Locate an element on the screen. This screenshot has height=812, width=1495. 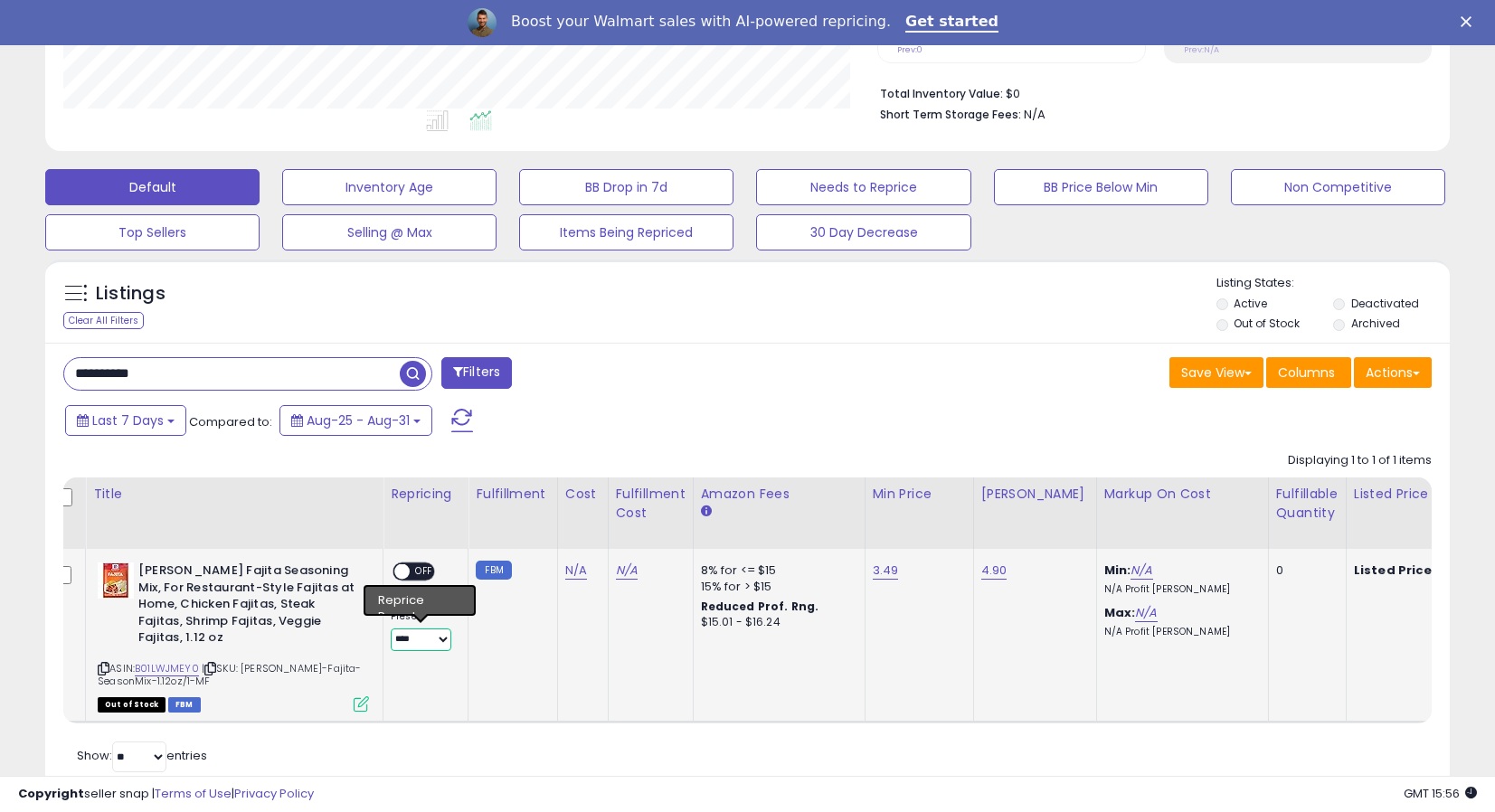
div: $15.01 - $16.24 is located at coordinates (776, 623).